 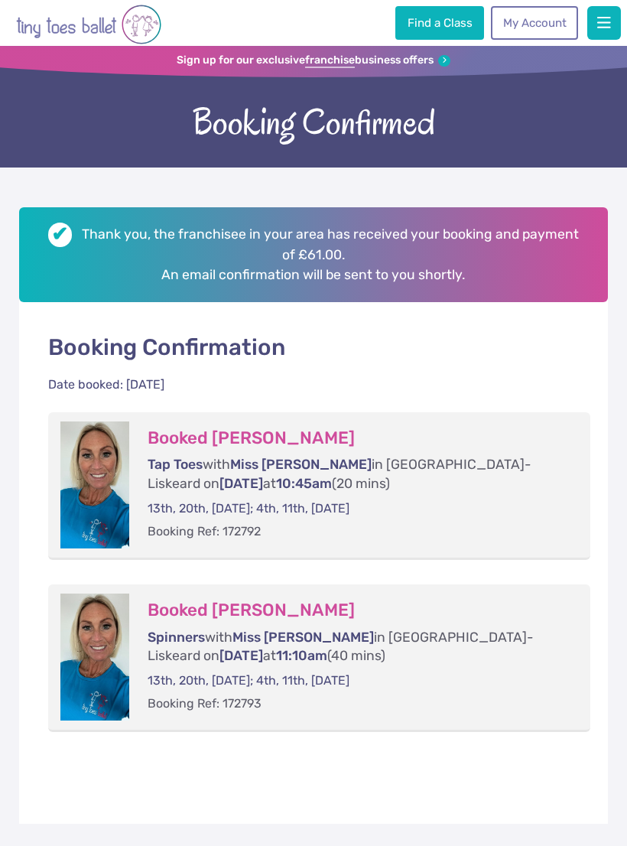 I want to click on span: 10:45am, so click(x=304, y=483).